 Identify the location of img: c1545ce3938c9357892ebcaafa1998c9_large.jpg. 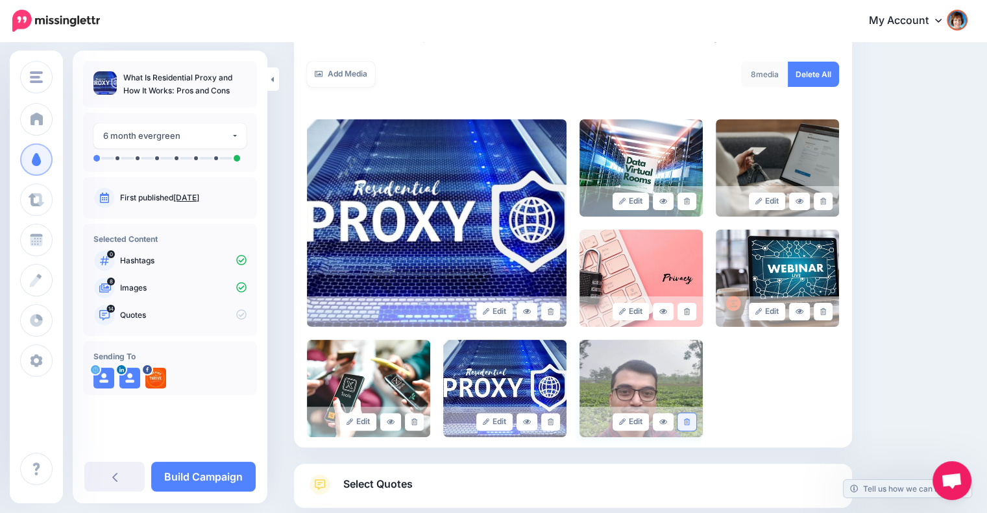
(641, 389).